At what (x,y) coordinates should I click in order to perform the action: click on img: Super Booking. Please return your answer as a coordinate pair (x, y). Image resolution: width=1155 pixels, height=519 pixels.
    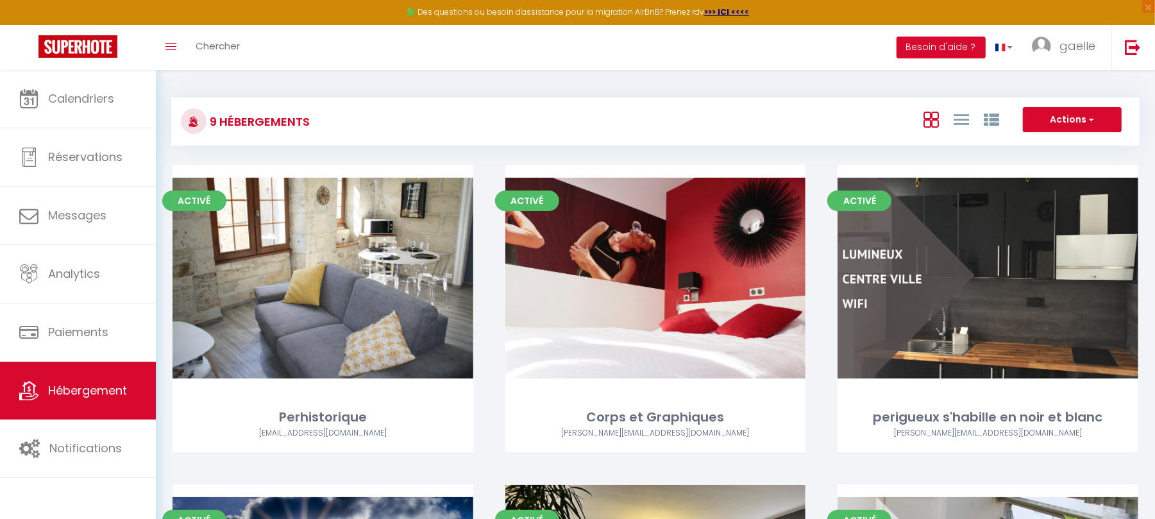
    Looking at the image, I should click on (78, 46).